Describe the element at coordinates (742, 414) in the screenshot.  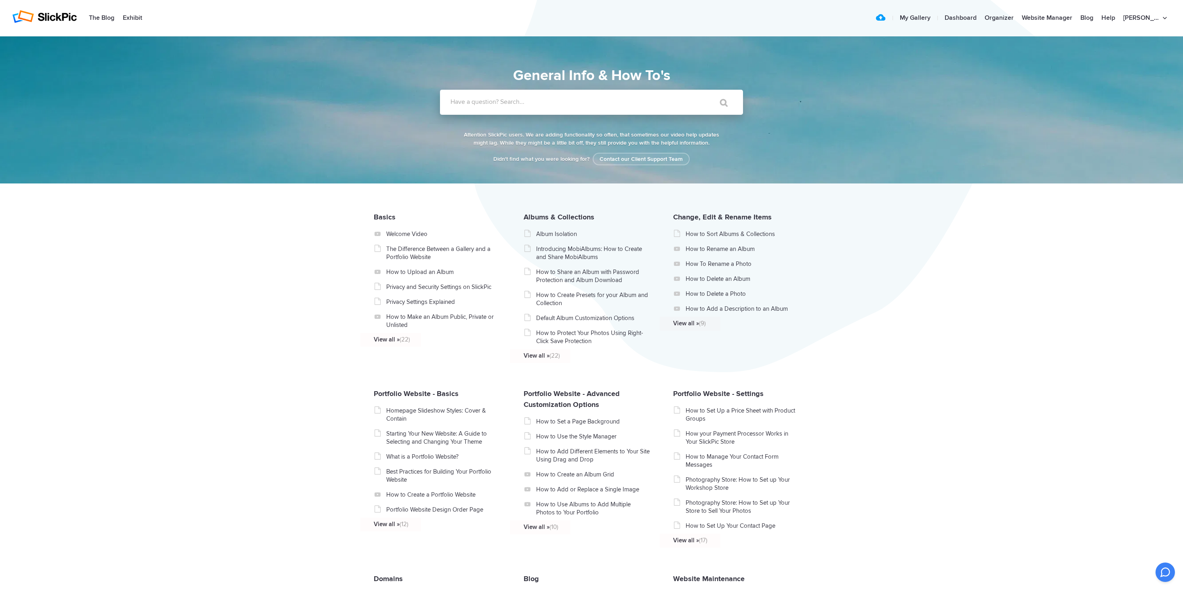
I see `a: How to Set Up a Price Sheet with Product Groups` at that location.